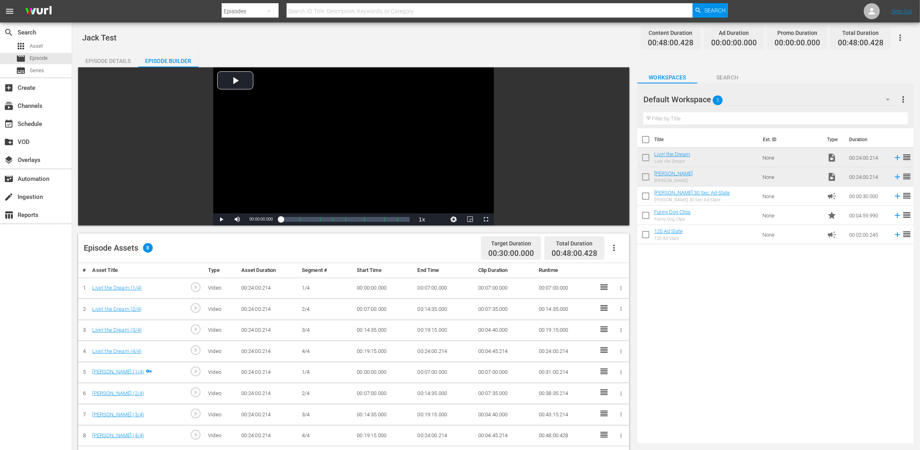  What do you see at coordinates (566, 270) in the screenshot?
I see `th: Runtime` at bounding box center [566, 270].